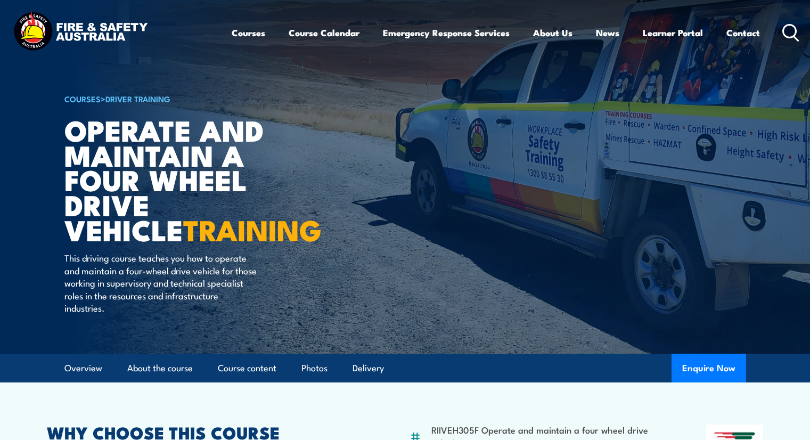 The width and height of the screenshot is (810, 440). I want to click on a: Photos, so click(314, 368).